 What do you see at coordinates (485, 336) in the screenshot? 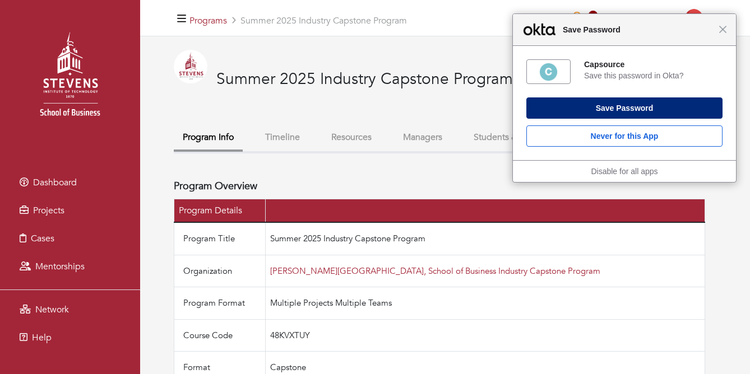
I see `td: 48KVXTUY` at bounding box center [485, 336].